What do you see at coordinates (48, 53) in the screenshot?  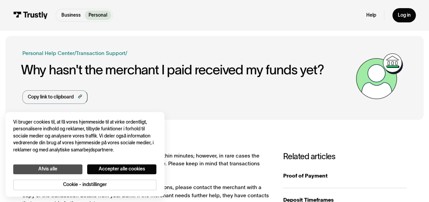 I see `a: Personal Help Center` at bounding box center [48, 53].